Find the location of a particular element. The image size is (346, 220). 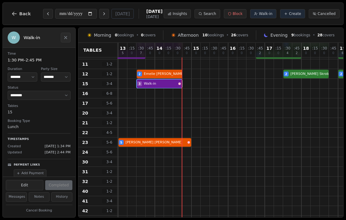

span: 41 is located at coordinates (85, 201).